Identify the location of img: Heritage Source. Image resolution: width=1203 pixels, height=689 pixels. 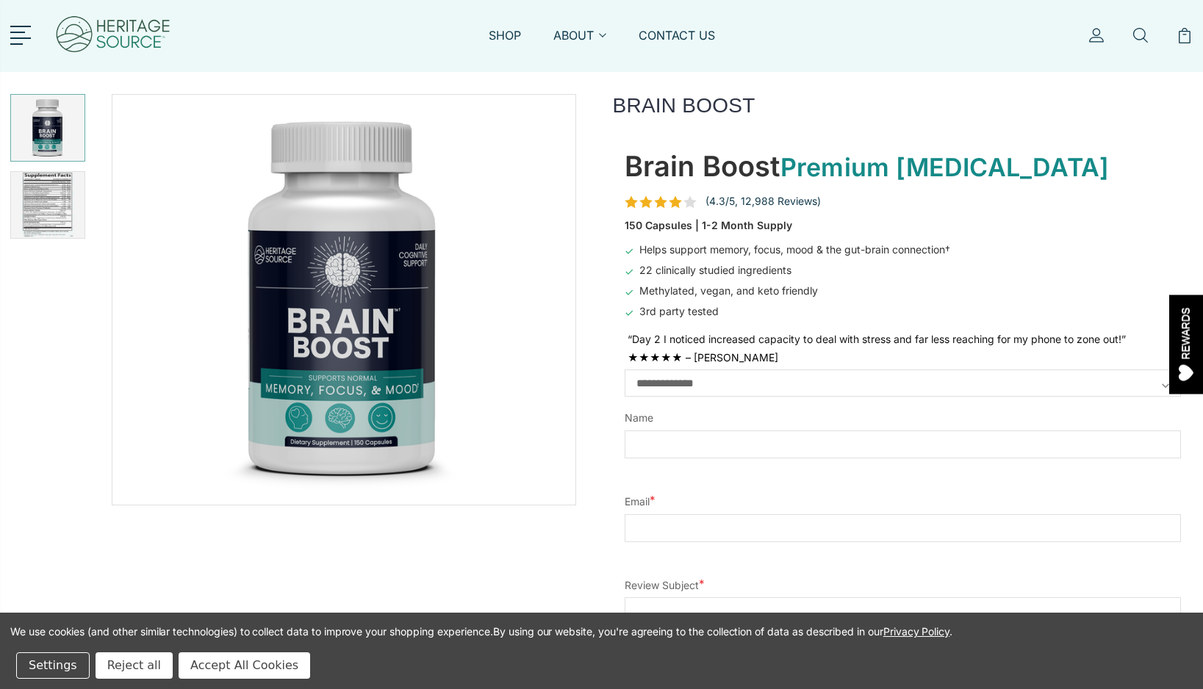
(113, 36).